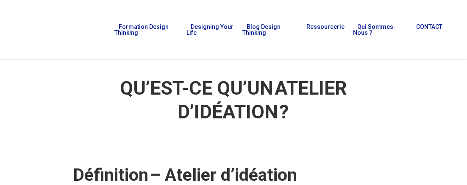 The image size is (467, 185). Describe the element at coordinates (233, 100) in the screenshot. I see `strong: QU’EST-CE QU’UN ?` at that location.